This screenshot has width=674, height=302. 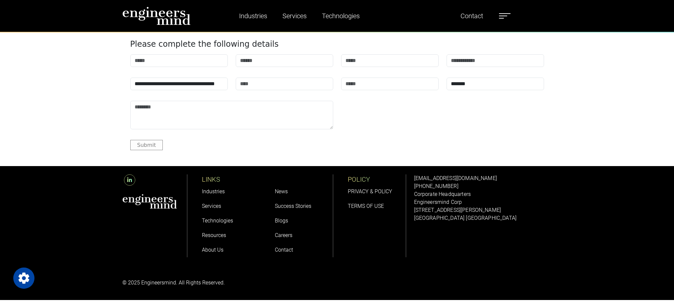 What do you see at coordinates (157, 16) in the screenshot?
I see `img: logo` at bounding box center [157, 16].